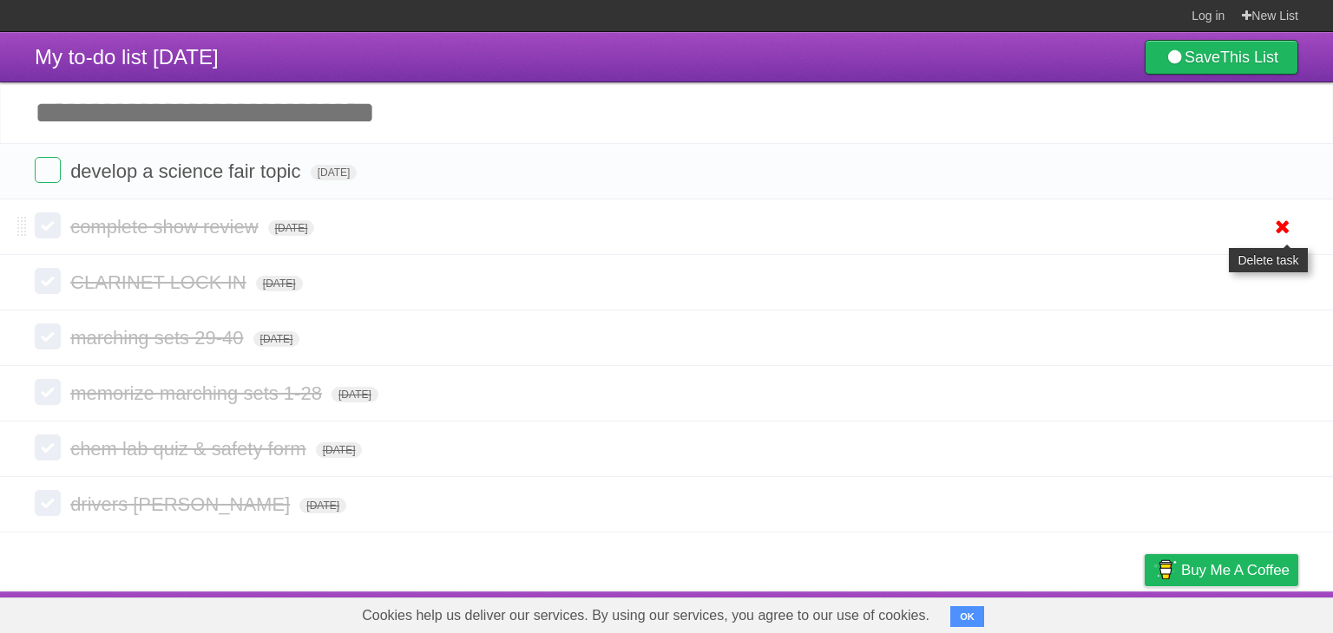 Image resolution: width=1333 pixels, height=633 pixels. What do you see at coordinates (1082, 613) in the screenshot?
I see `a: Terms` at bounding box center [1082, 613].